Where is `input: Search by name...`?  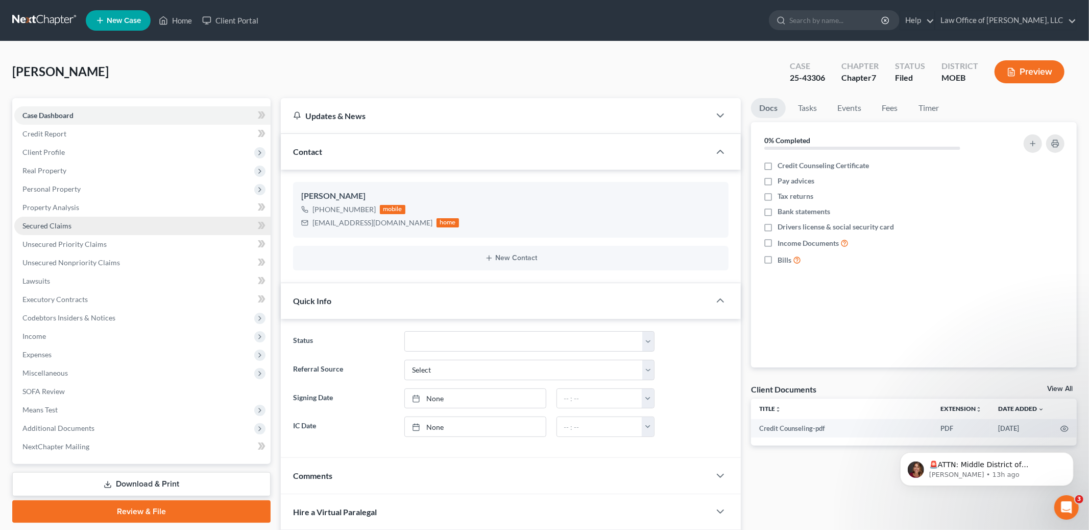 input: Search by name... is located at coordinates (836, 20).